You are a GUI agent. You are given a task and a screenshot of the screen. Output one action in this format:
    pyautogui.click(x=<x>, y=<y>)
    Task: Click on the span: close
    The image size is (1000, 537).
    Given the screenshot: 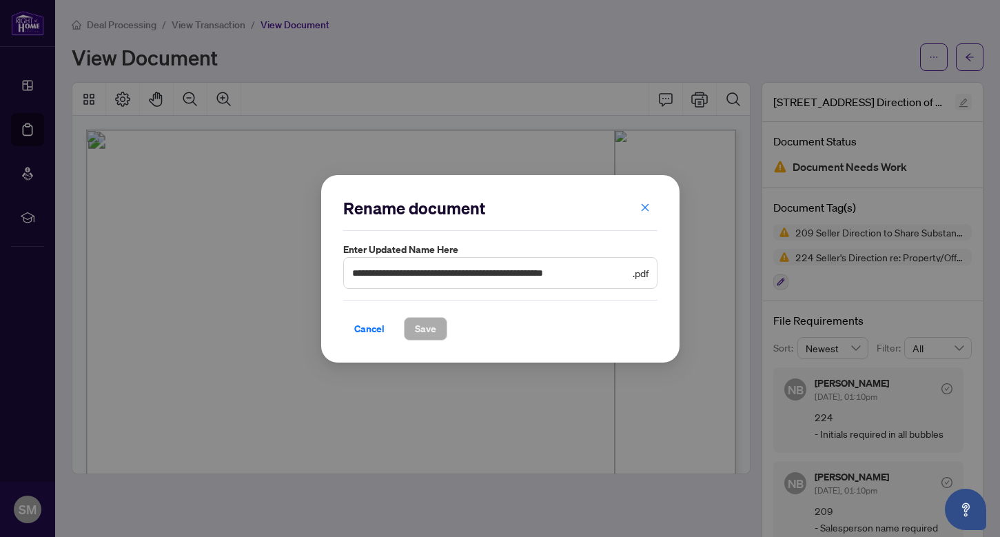 What is the action you would take?
    pyautogui.click(x=645, y=207)
    